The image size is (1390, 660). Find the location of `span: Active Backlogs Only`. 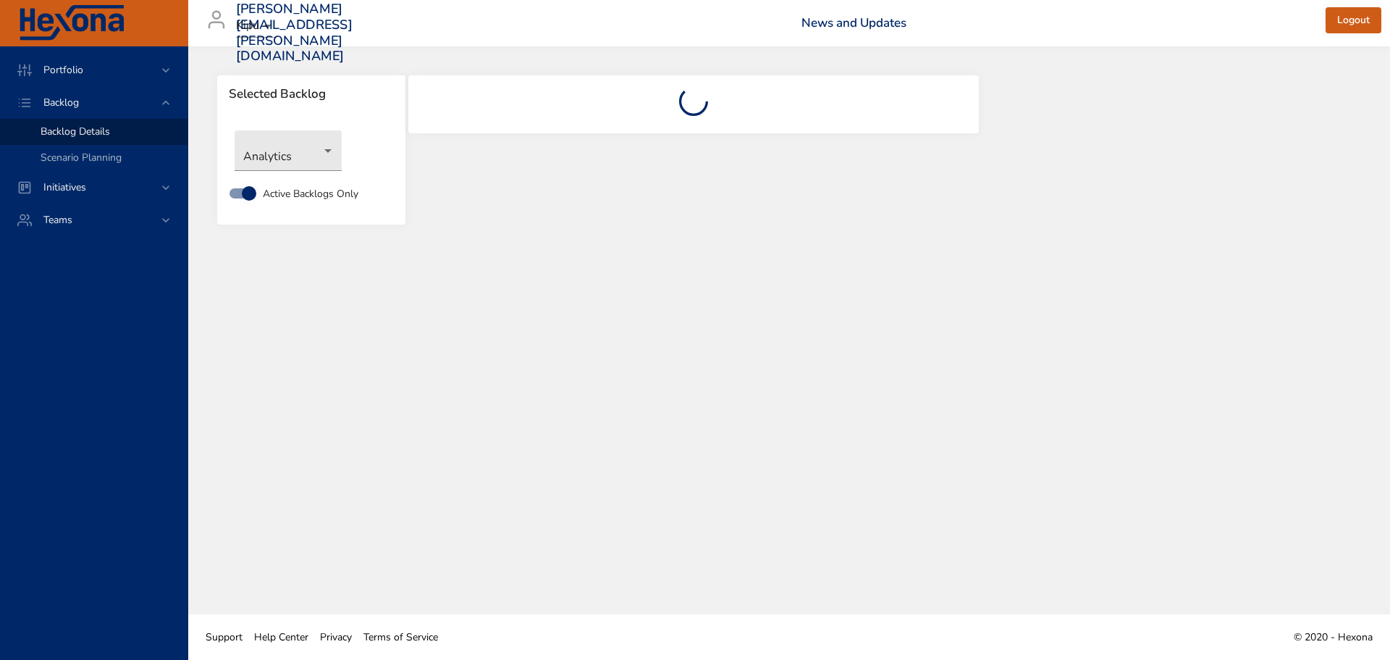

span: Active Backlogs Only is located at coordinates (311, 193).